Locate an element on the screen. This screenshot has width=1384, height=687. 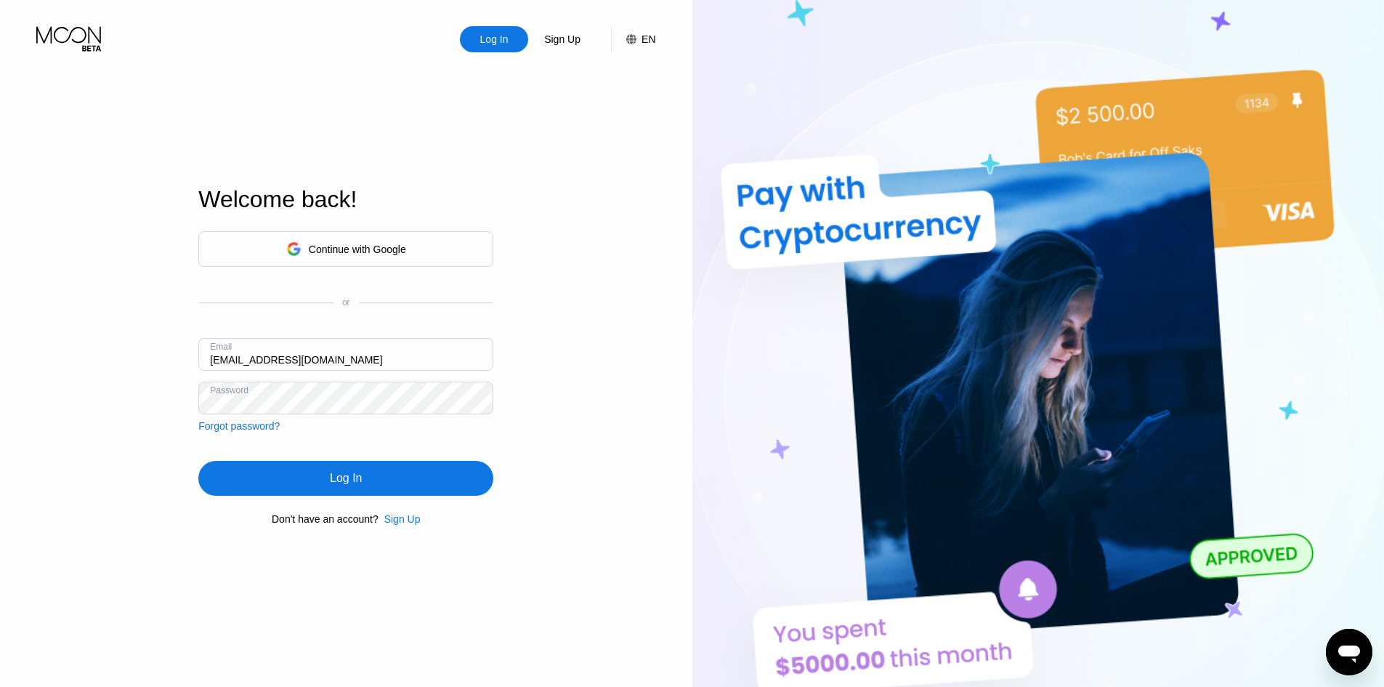
div: Welcome back! is located at coordinates (346, 199).